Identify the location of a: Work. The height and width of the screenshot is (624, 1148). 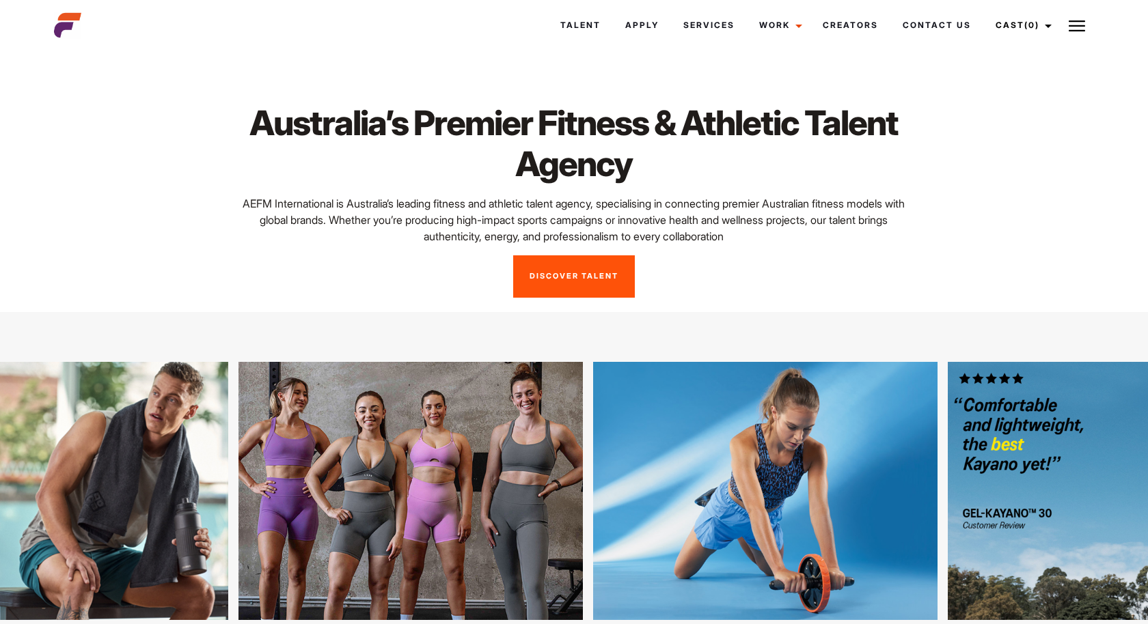
(778, 25).